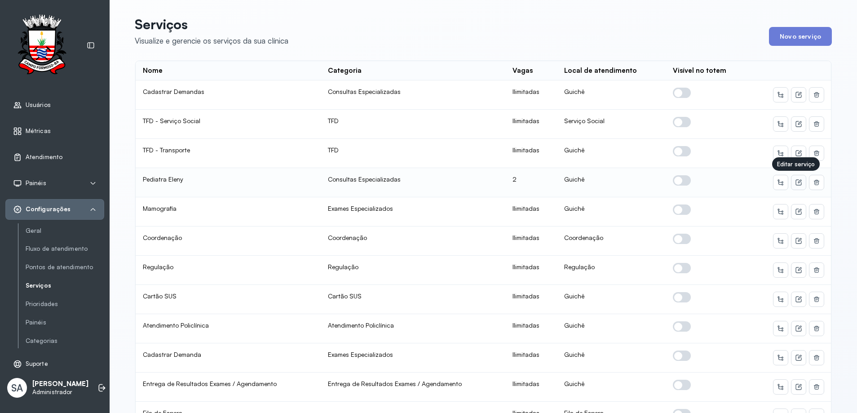  What do you see at coordinates (801, 36) in the screenshot?
I see `button: Novo serviço` at bounding box center [801, 36].